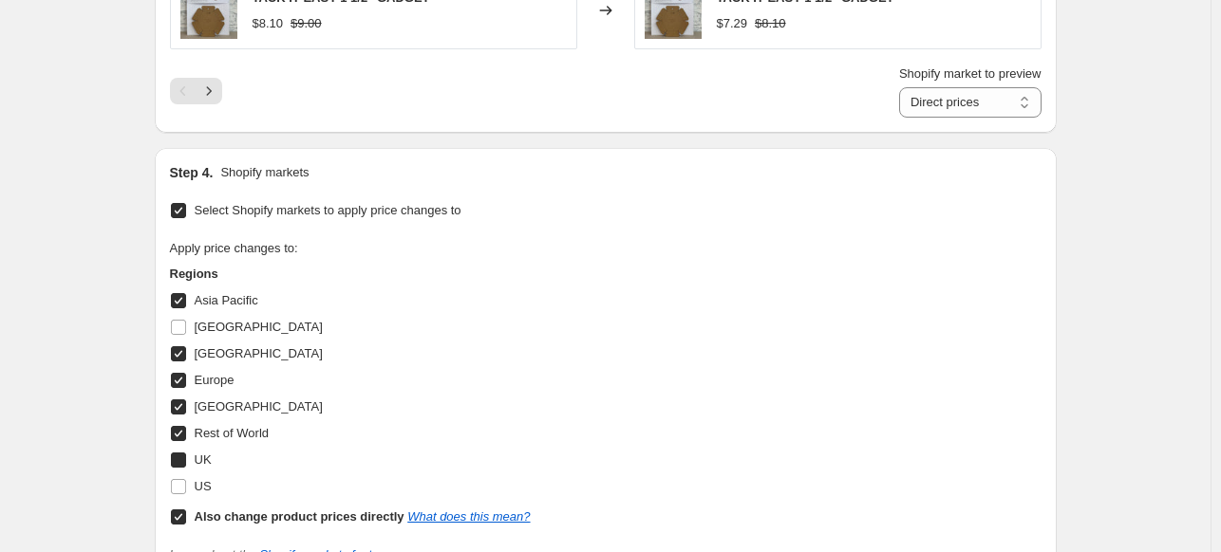 The image size is (1221, 552). Describe the element at coordinates (732, 24) in the screenshot. I see `div: $7.29` at that location.